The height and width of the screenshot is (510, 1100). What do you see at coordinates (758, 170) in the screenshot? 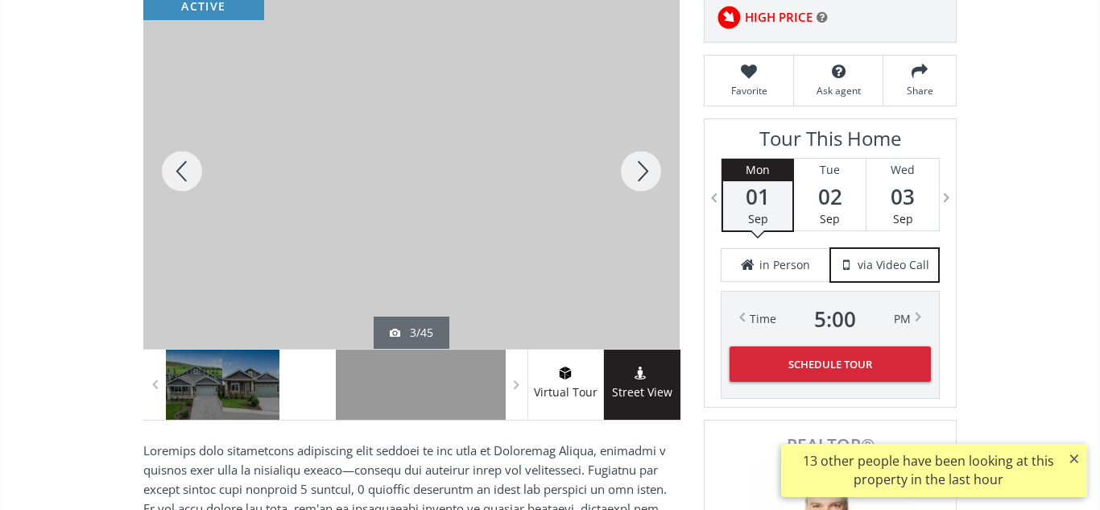
I see `div: Mon` at bounding box center [758, 170].